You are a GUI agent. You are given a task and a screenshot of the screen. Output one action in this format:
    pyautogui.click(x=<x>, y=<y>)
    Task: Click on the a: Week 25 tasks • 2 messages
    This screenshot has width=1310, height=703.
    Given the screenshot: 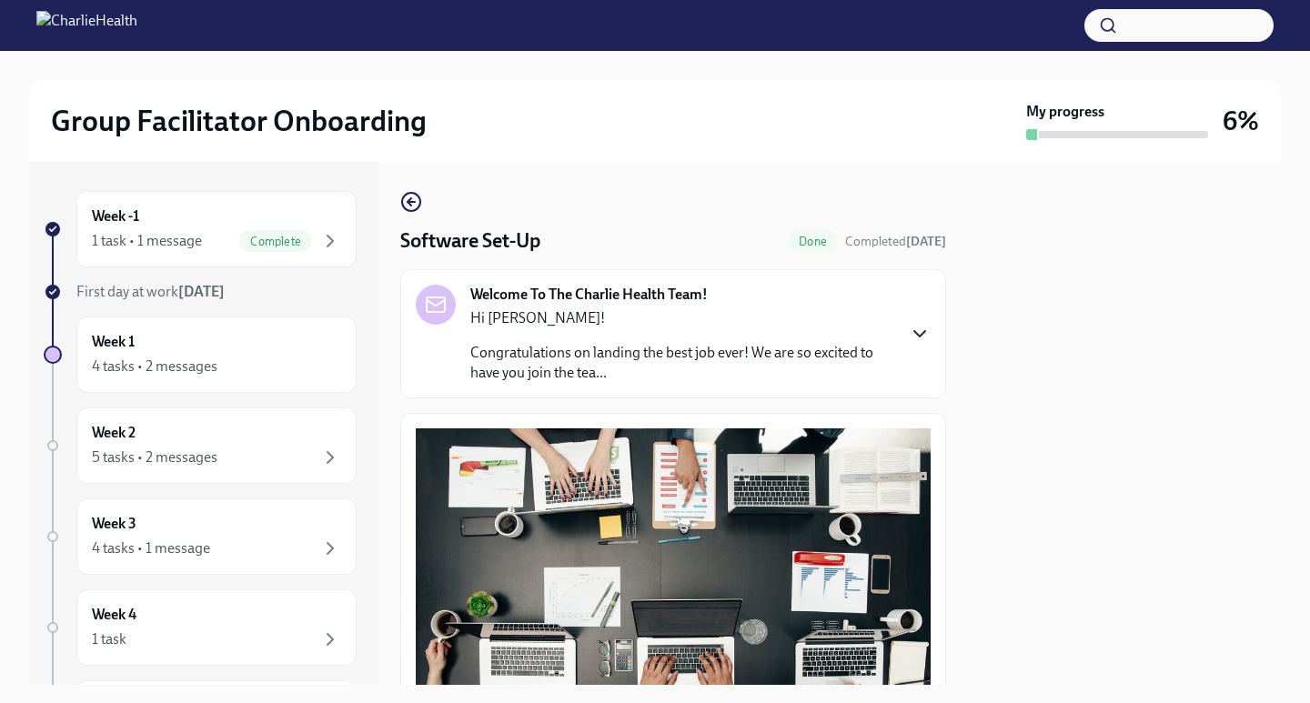 What is the action you would take?
    pyautogui.click(x=200, y=446)
    